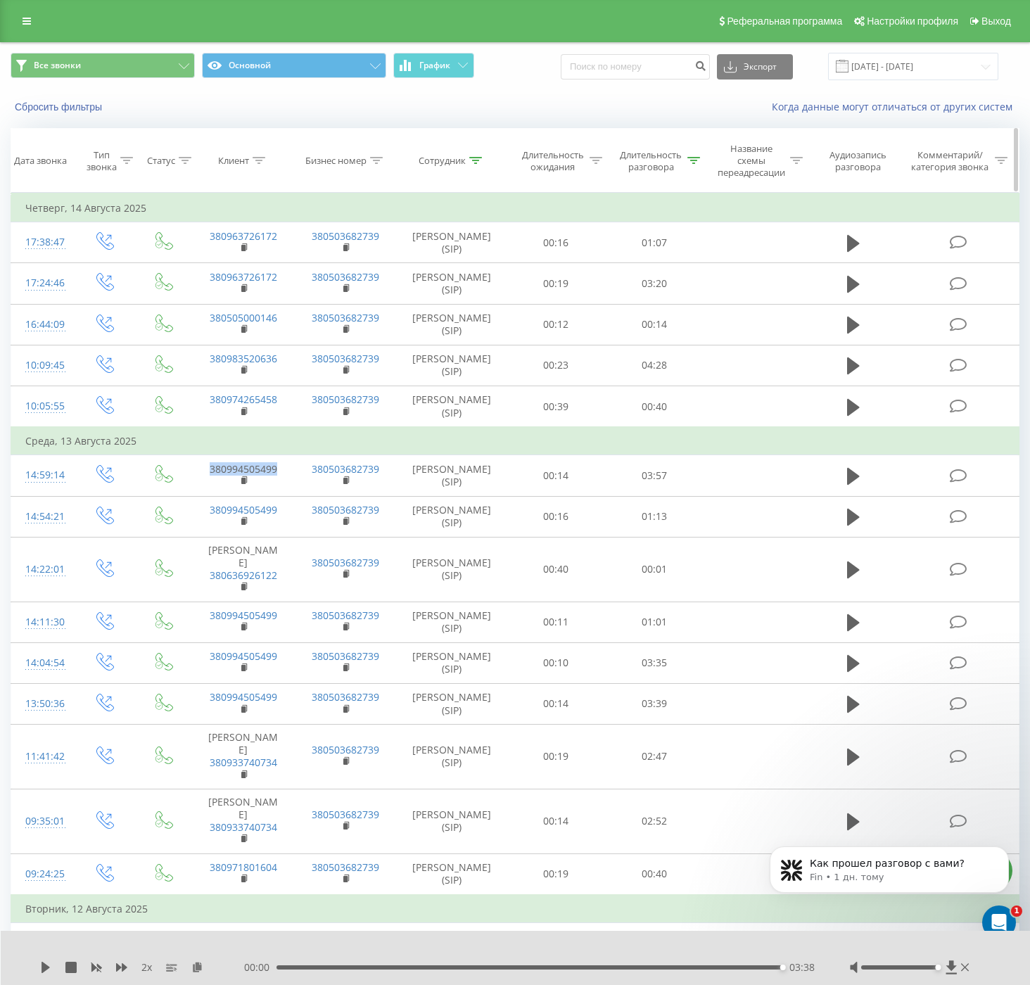 The height and width of the screenshot is (985, 1030). Describe the element at coordinates (243, 358) in the screenshot. I see `a: 380983520636` at that location.